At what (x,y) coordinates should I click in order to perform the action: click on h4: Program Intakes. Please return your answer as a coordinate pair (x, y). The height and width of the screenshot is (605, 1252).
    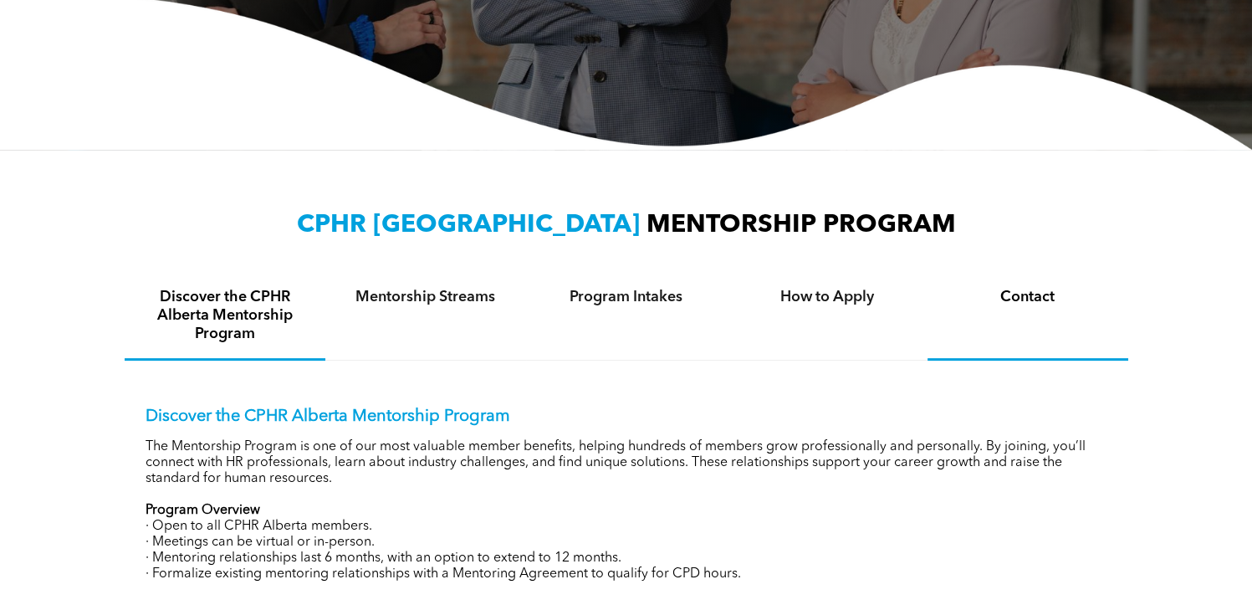
    Looking at the image, I should click on (626, 297).